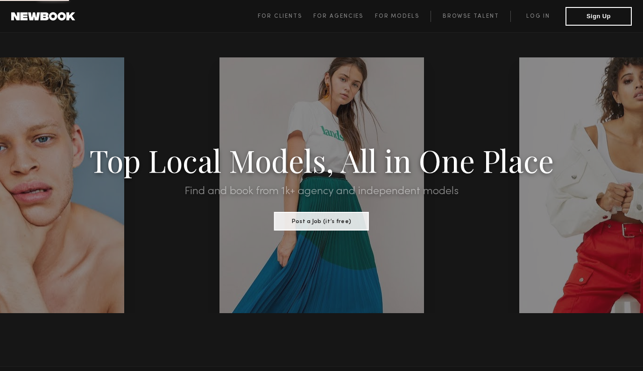  What do you see at coordinates (338, 16) in the screenshot?
I see `span: For Agencies` at bounding box center [338, 16].